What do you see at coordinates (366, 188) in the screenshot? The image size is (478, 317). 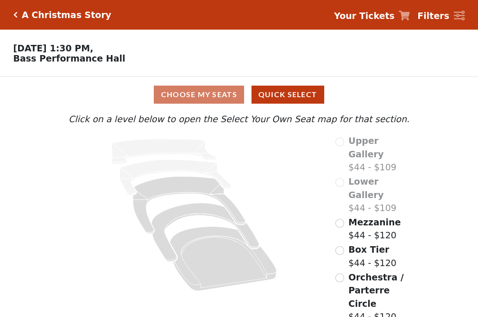 I see `span: Lower Gallery` at bounding box center [366, 188].